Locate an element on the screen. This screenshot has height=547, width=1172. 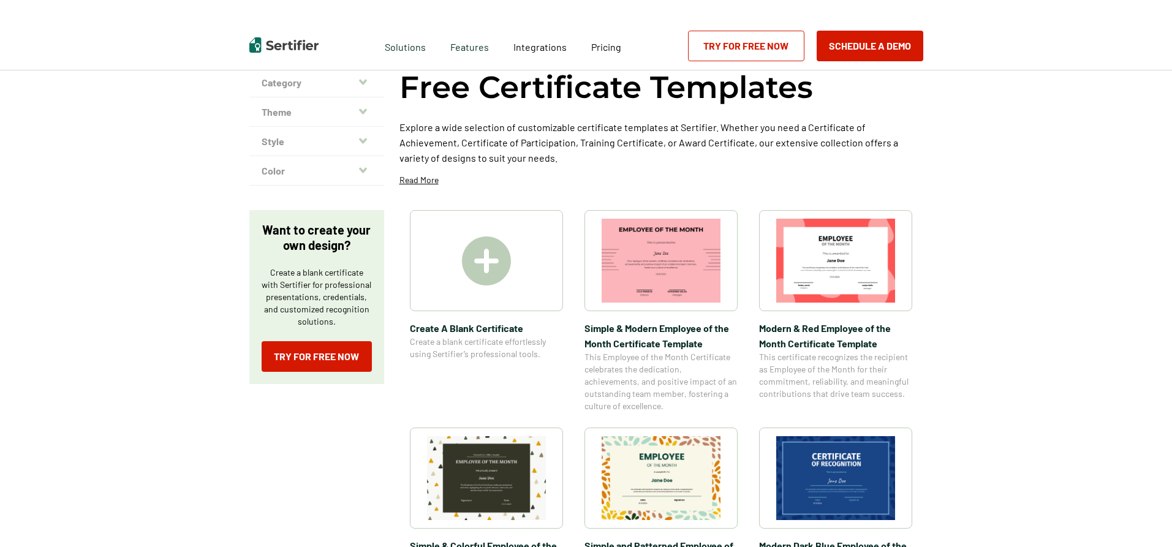
span: Create a blank certificate effortlessly using Sertifier’s professional tools. is located at coordinates (487, 348).